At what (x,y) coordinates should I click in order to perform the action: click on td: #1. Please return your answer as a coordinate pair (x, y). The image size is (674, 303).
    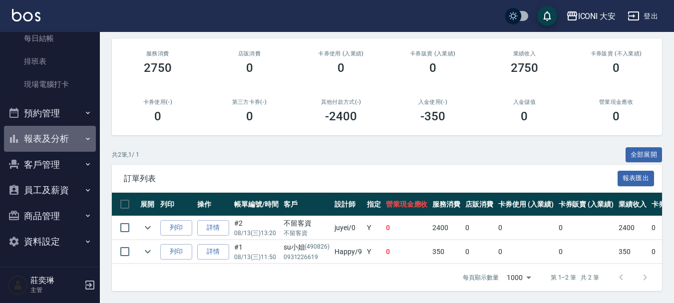
    Looking at the image, I should click on (256, 252).